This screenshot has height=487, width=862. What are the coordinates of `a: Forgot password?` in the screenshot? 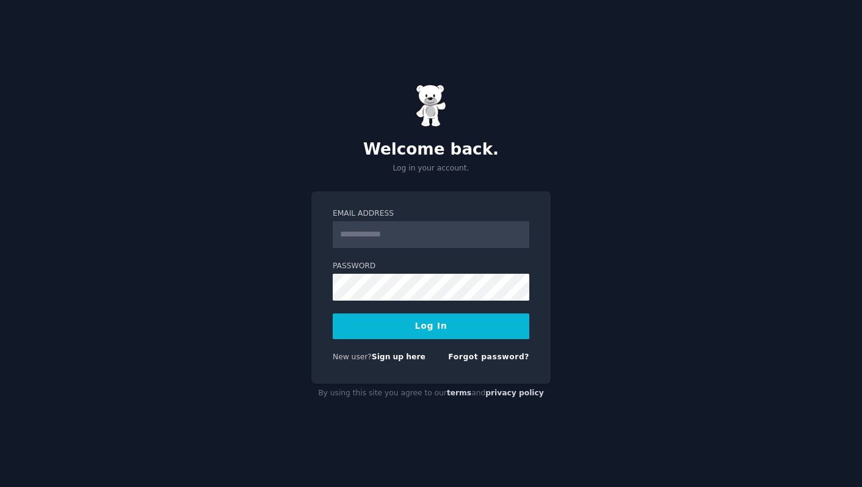 It's located at (489, 357).